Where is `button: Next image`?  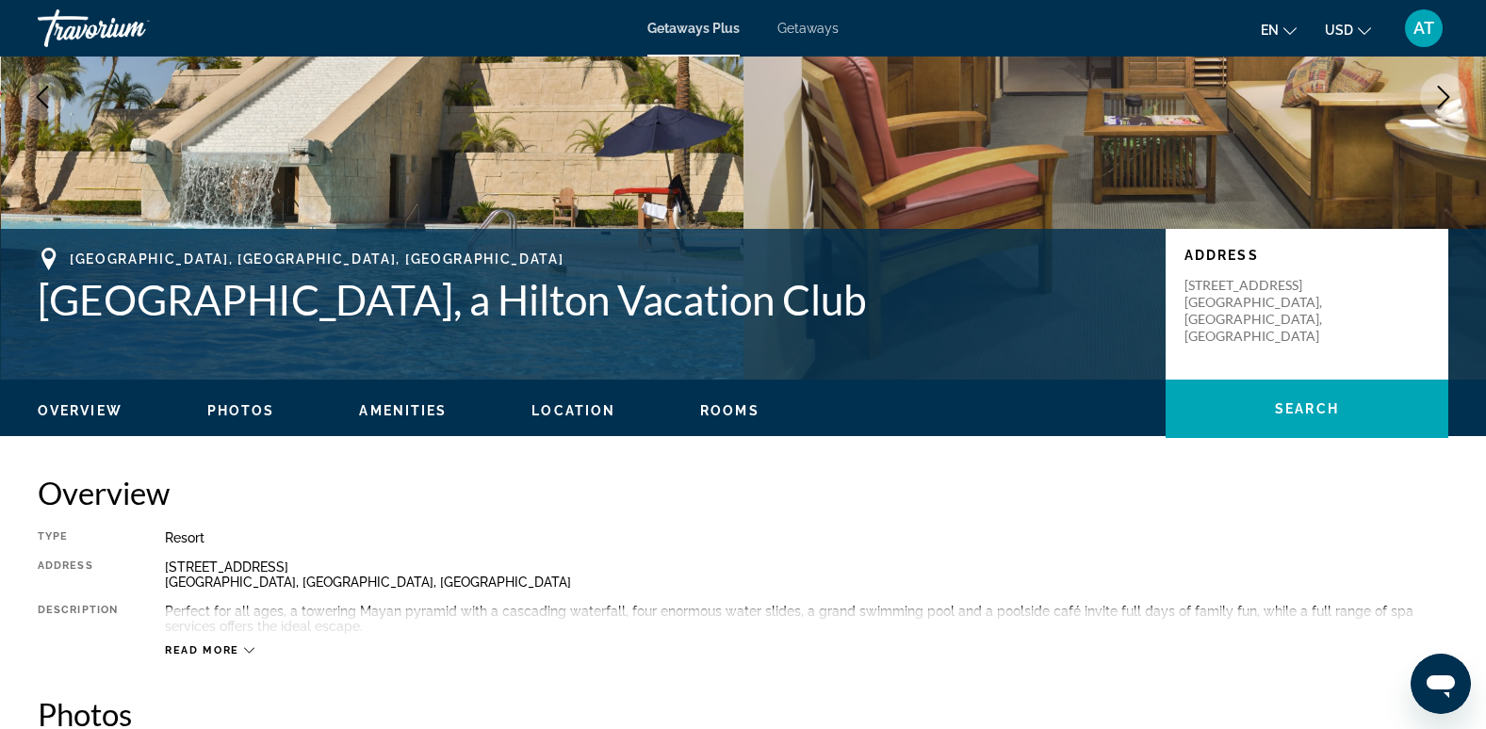
button: Next image is located at coordinates (1444, 97).